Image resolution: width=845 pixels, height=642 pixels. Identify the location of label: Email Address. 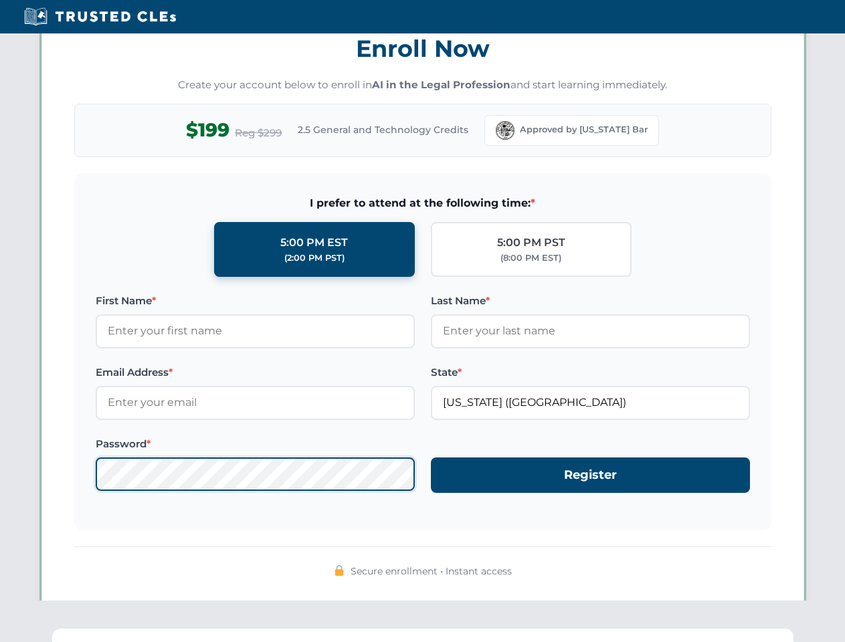
(255, 373).